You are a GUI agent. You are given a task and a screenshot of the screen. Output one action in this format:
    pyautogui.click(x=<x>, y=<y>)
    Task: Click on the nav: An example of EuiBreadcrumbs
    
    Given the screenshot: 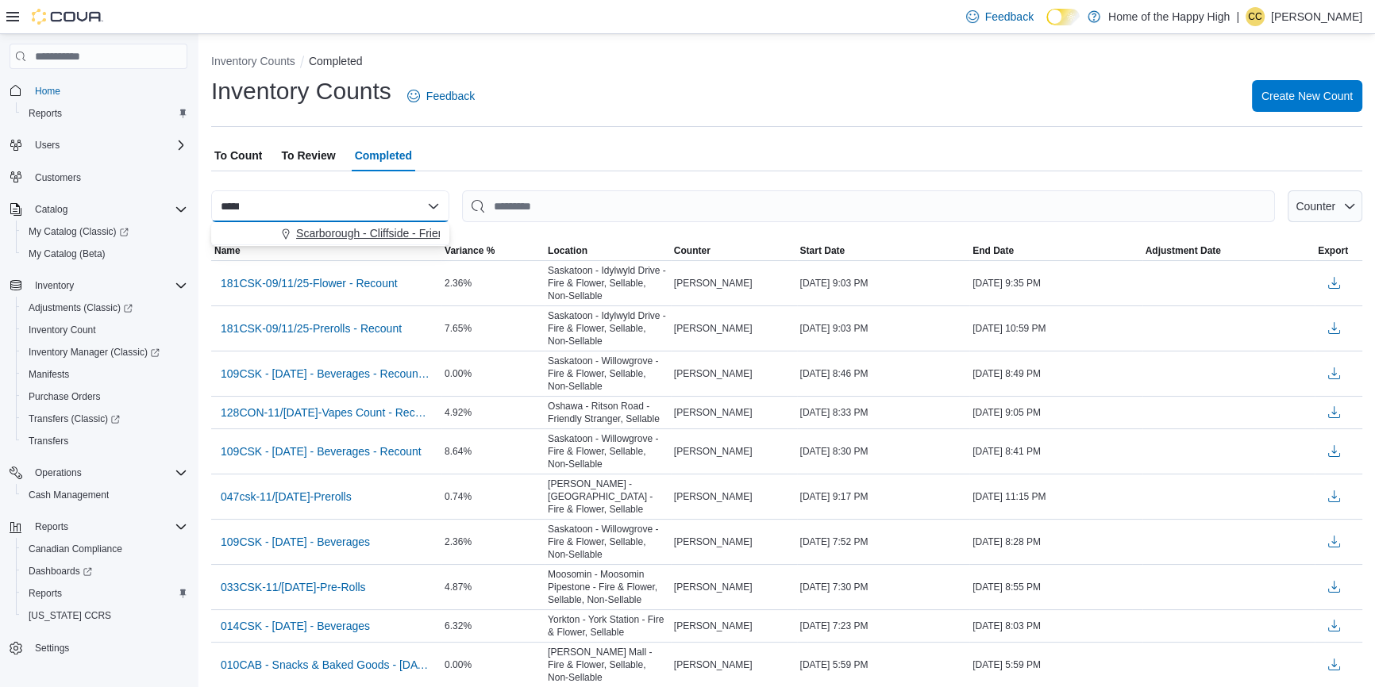 What is the action you would take?
    pyautogui.click(x=786, y=63)
    